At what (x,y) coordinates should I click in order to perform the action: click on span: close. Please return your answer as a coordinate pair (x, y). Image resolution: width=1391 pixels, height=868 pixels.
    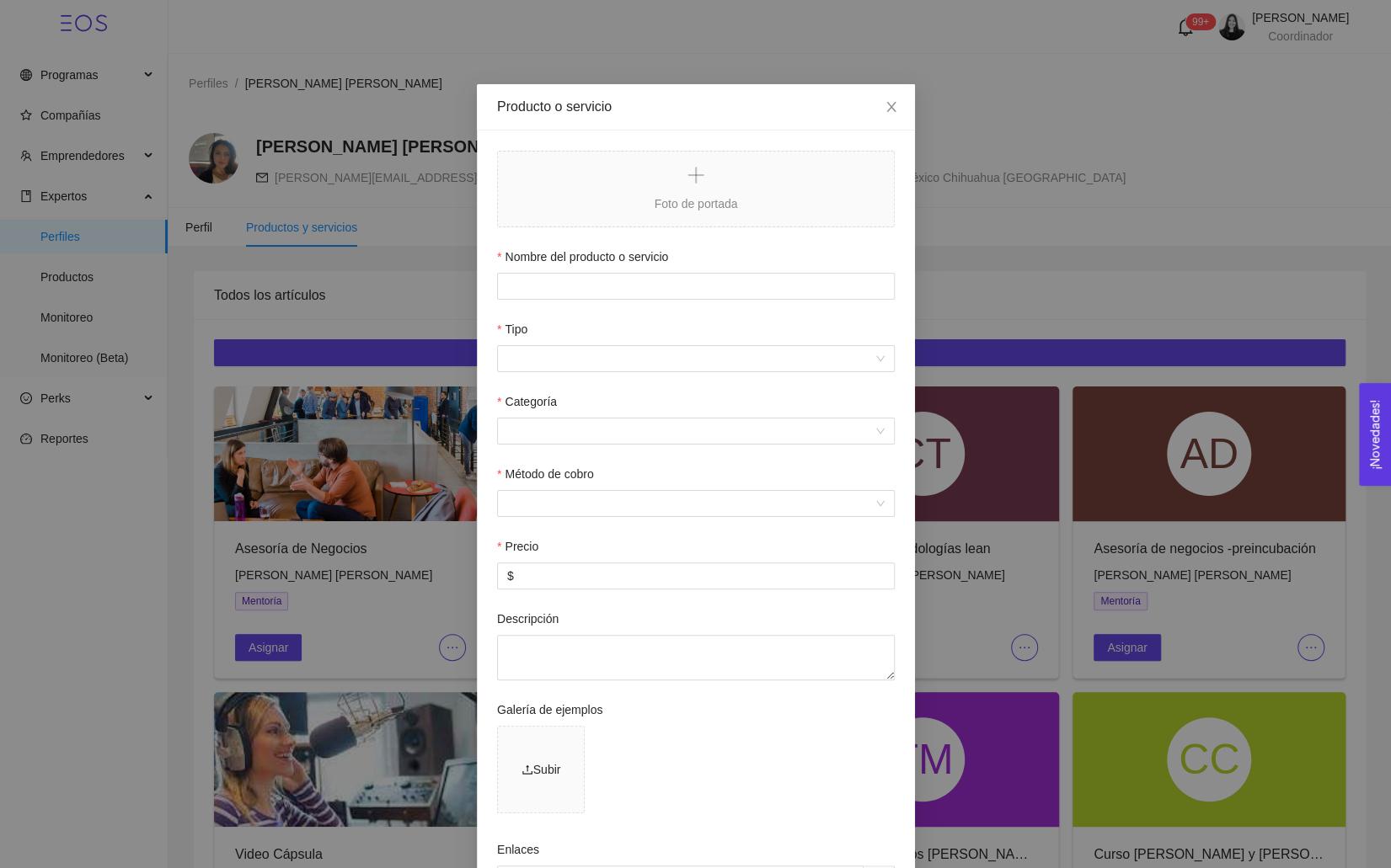
    Looking at the image, I should click on (891, 107).